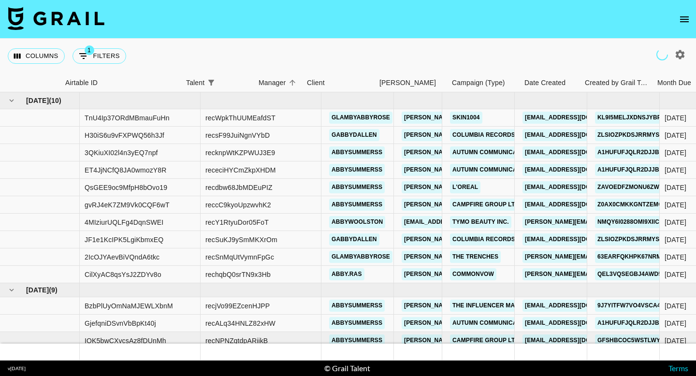 The height and width of the screenshot is (376, 696). Describe the element at coordinates (237, 222) in the screenshot. I see `div: recY1RtyuDor05FoT` at that location.